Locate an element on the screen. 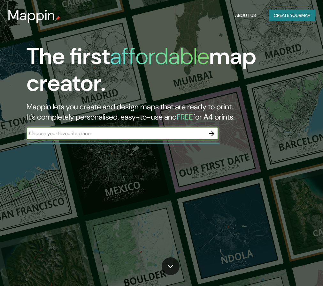 The height and width of the screenshot is (286, 323). h3: Mappin is located at coordinates (31, 15).